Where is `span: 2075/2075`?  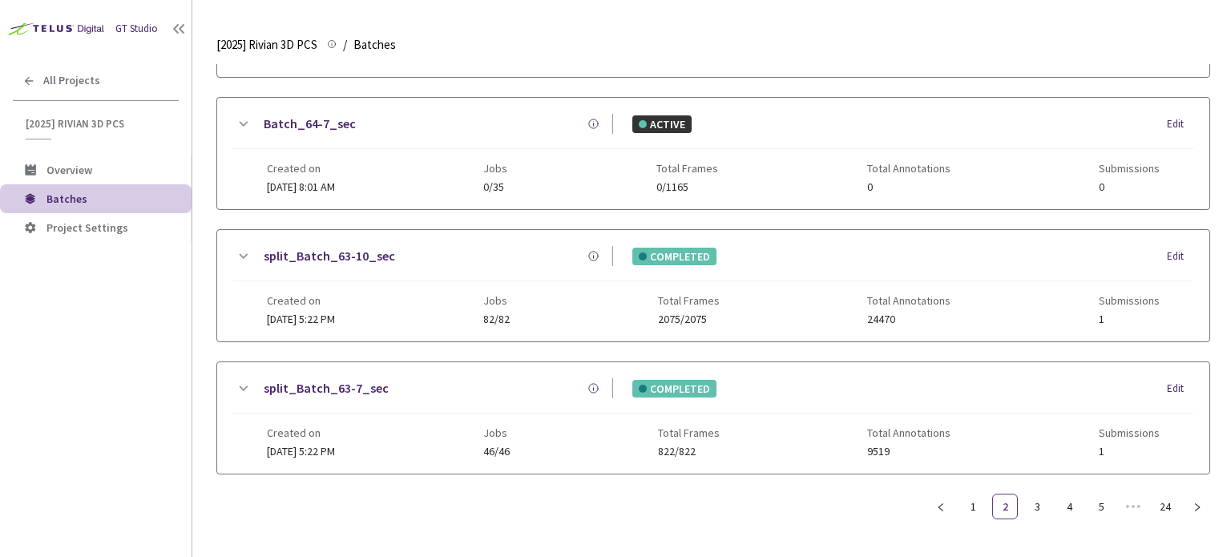
span: 2075/2075 is located at coordinates (689, 319).